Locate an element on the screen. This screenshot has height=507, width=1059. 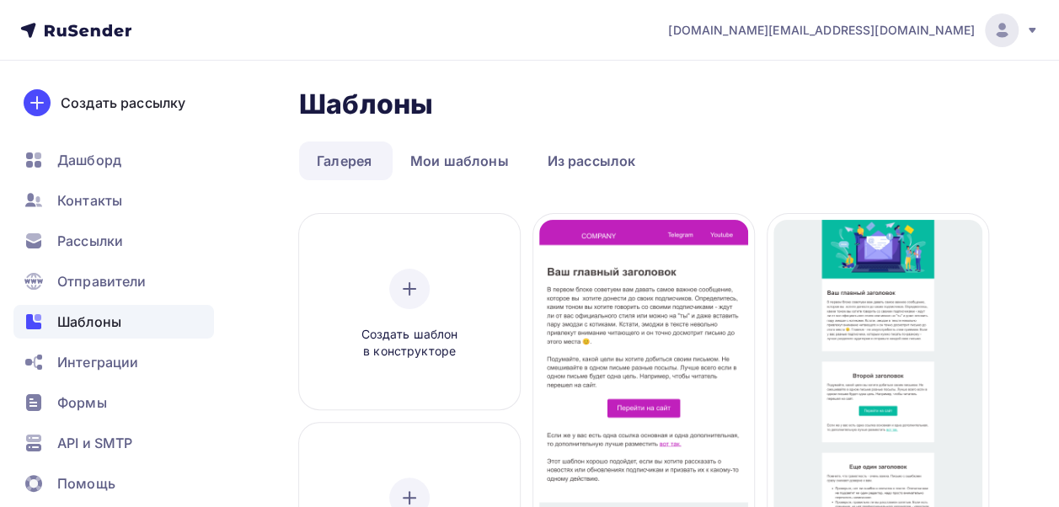
span: Рассылки is located at coordinates (90, 241).